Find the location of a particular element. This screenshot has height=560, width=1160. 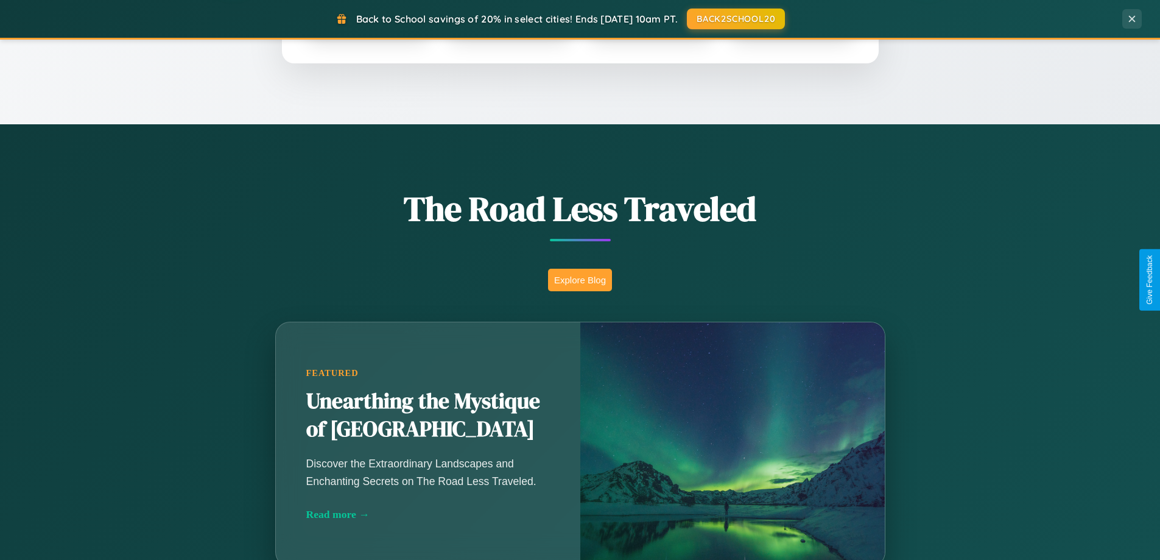

div: Featured is located at coordinates (428, 373).